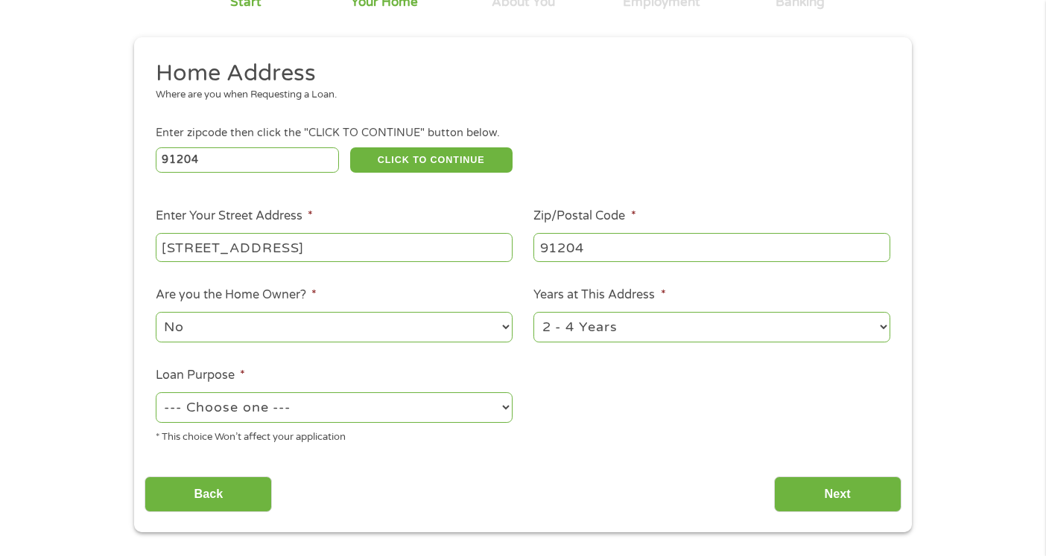 The height and width of the screenshot is (556, 1046). Describe the element at coordinates (234, 216) in the screenshot. I see `label: Enter Your Street Address` at that location.